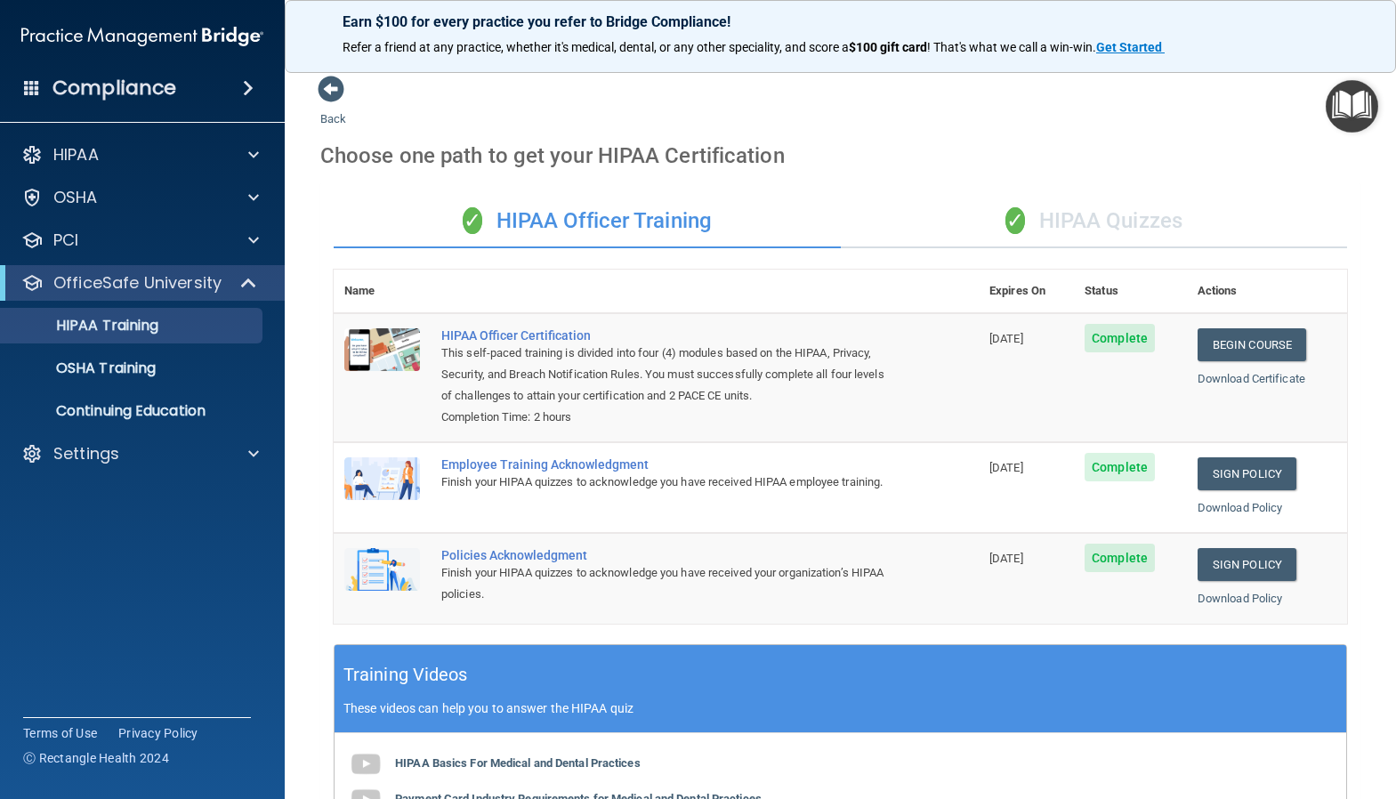 The width and height of the screenshot is (1396, 799). I want to click on div: HIPAA Officer Certification, so click(665, 335).